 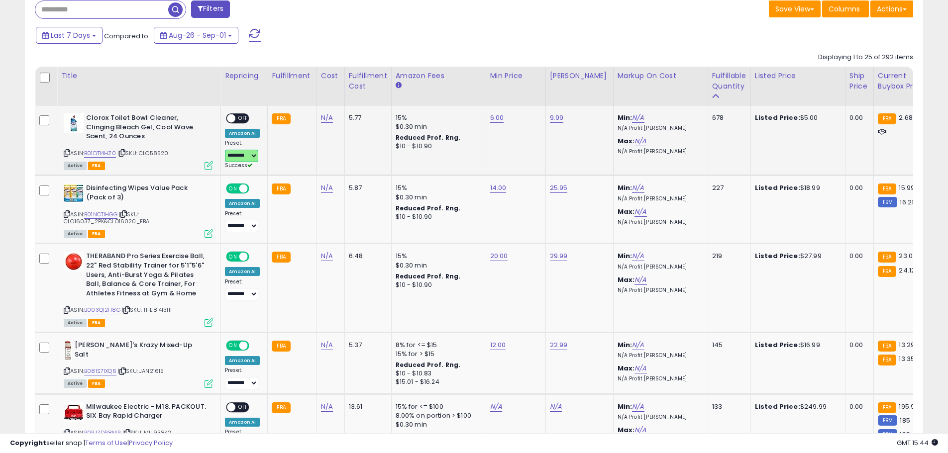 What do you see at coordinates (244, 76) in the screenshot?
I see `div: Repricing` at bounding box center [244, 76].